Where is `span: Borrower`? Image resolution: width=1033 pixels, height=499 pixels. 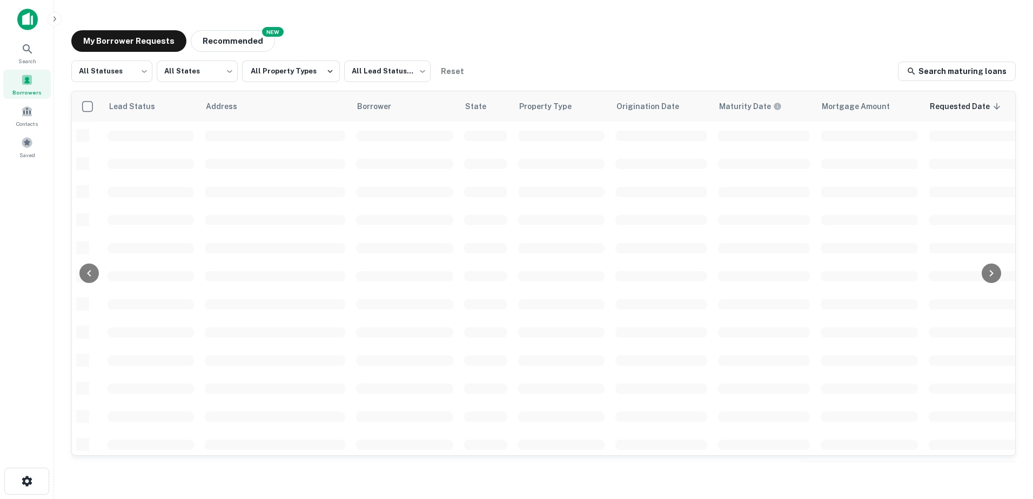 span: Borrower is located at coordinates (381, 106).